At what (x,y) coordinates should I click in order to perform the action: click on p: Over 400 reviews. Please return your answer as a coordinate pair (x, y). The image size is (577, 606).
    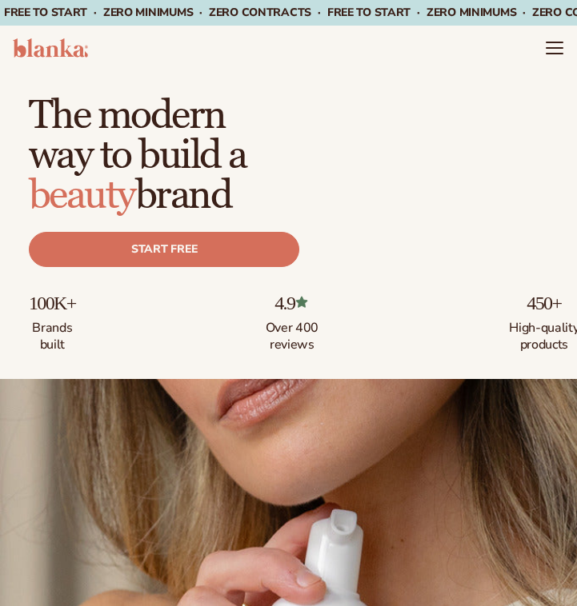
    Looking at the image, I should click on (292, 334).